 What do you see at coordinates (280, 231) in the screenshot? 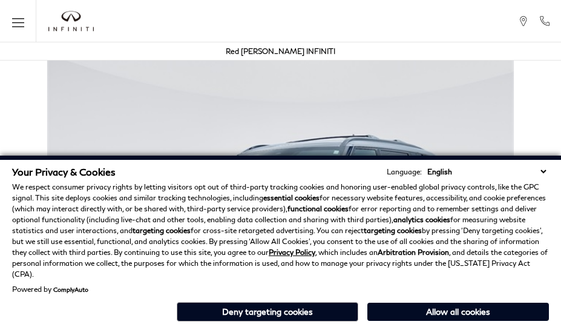
I see `p: We respect consumer privacy rights by letting visitors opt out of third-party tracking cookies an...` at bounding box center [280, 231].